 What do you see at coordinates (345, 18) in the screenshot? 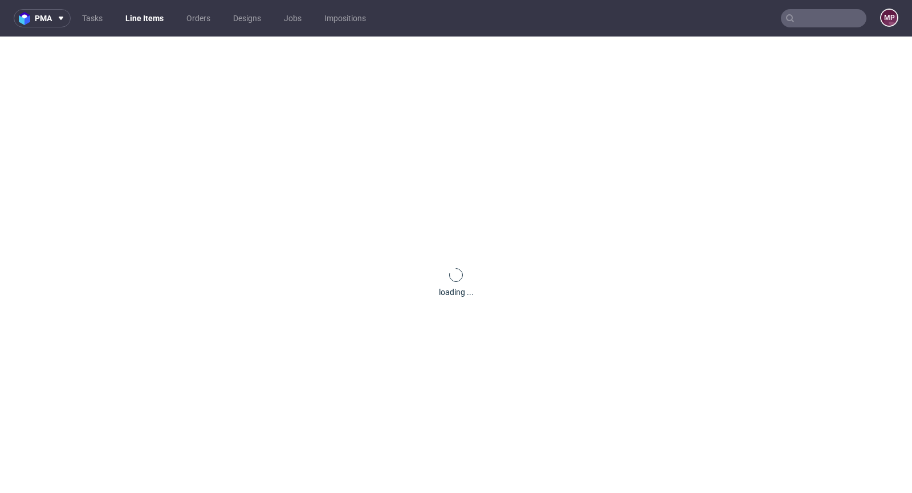
I see `a: Impositions` at bounding box center [345, 18].